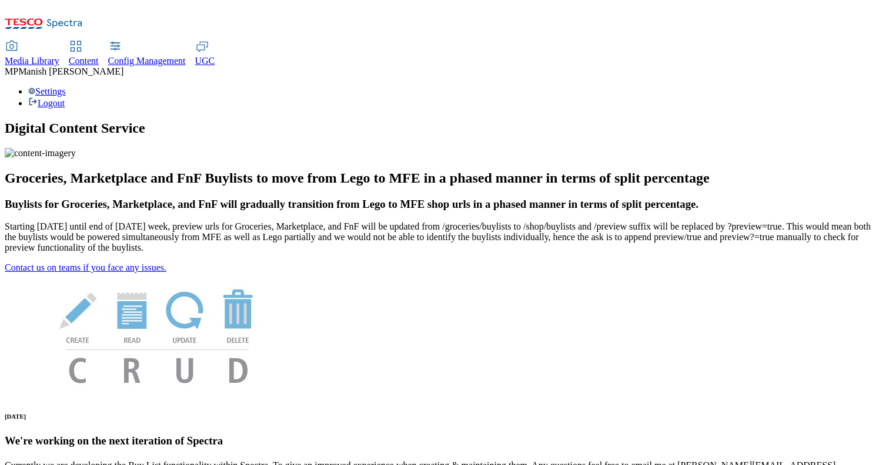 The width and height of the screenshot is (889, 465). What do you see at coordinates (11, 71) in the screenshot?
I see `span: MP` at bounding box center [11, 71].